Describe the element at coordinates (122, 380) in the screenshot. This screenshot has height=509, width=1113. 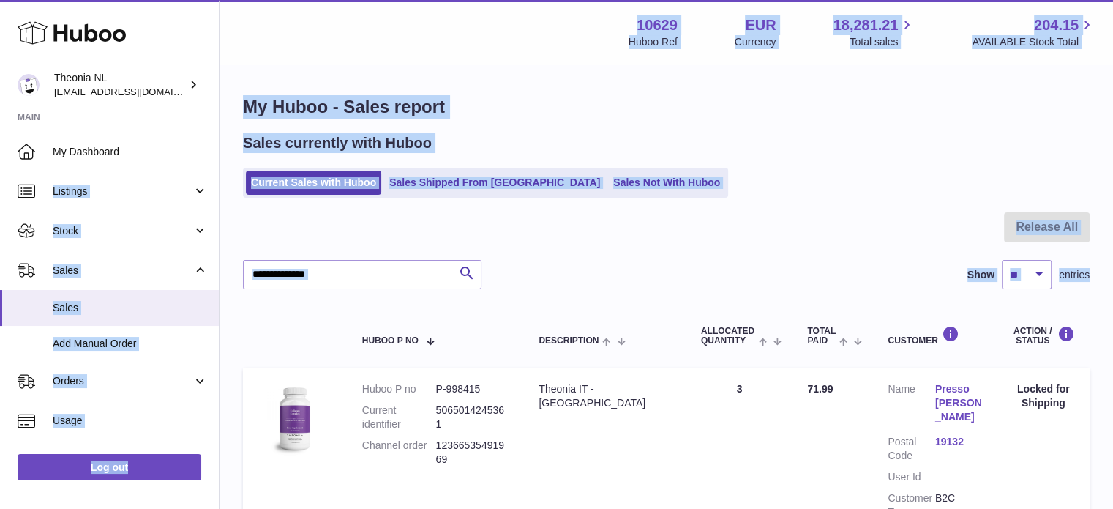
I see `span: Orders` at that location.